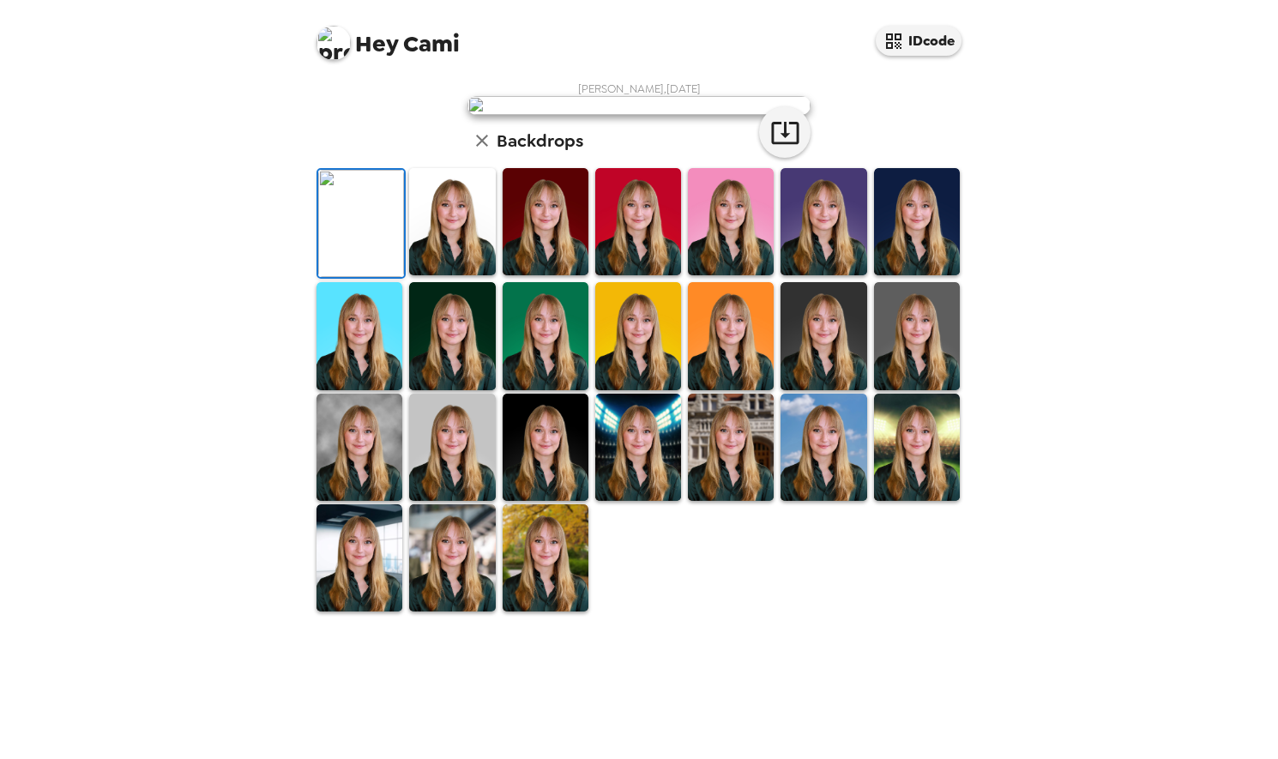 The height and width of the screenshot is (759, 1278). Describe the element at coordinates (639, 105) in the screenshot. I see `img: user` at that location.